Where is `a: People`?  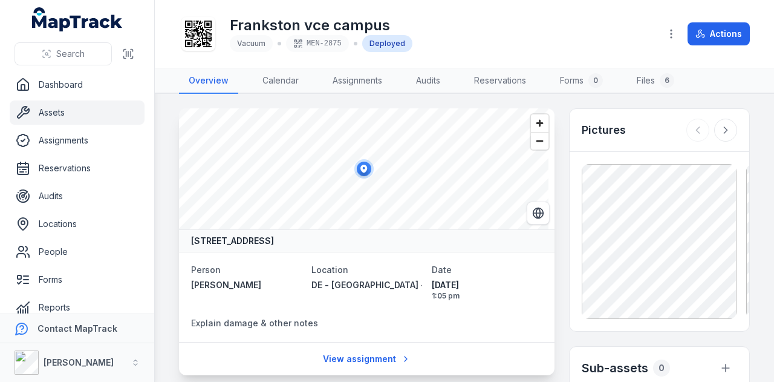 a: People is located at coordinates (77, 252).